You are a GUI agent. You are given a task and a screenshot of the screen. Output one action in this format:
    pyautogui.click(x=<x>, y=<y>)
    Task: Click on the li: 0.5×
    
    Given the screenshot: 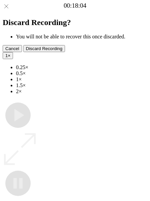 What is the action you would take?
    pyautogui.click(x=82, y=73)
    